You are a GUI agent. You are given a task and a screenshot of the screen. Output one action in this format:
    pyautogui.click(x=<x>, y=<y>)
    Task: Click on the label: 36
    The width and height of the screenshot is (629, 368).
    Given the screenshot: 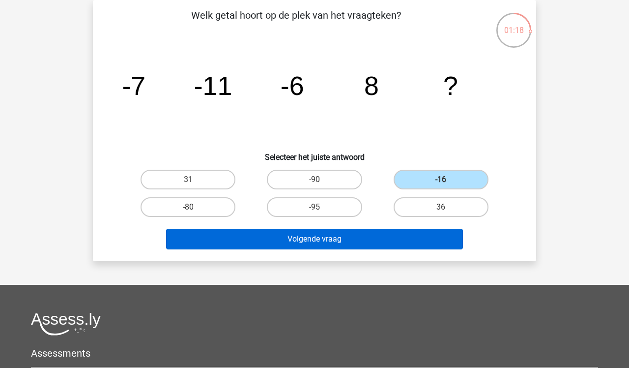 What is the action you would take?
    pyautogui.click(x=441, y=207)
    